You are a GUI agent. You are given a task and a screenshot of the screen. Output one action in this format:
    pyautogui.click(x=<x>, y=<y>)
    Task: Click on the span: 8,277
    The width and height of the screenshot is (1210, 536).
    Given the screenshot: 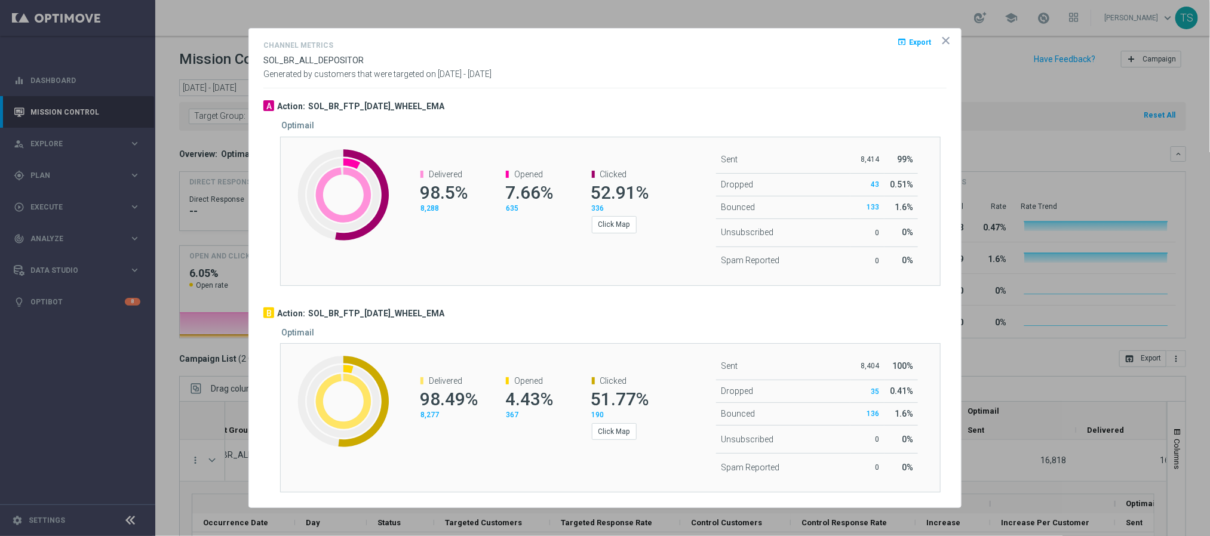 What is the action you would take?
    pyautogui.click(x=430, y=415)
    